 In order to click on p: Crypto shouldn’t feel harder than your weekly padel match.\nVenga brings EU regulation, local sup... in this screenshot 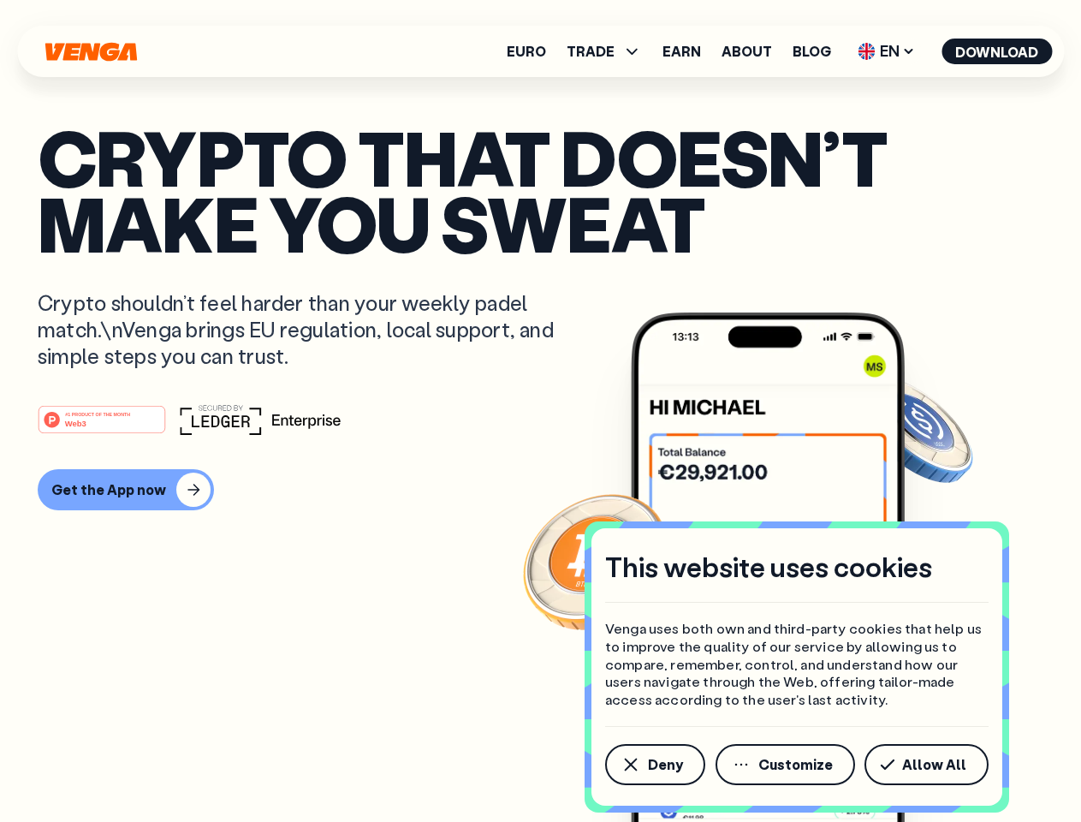, I will do `click(308, 330)`.